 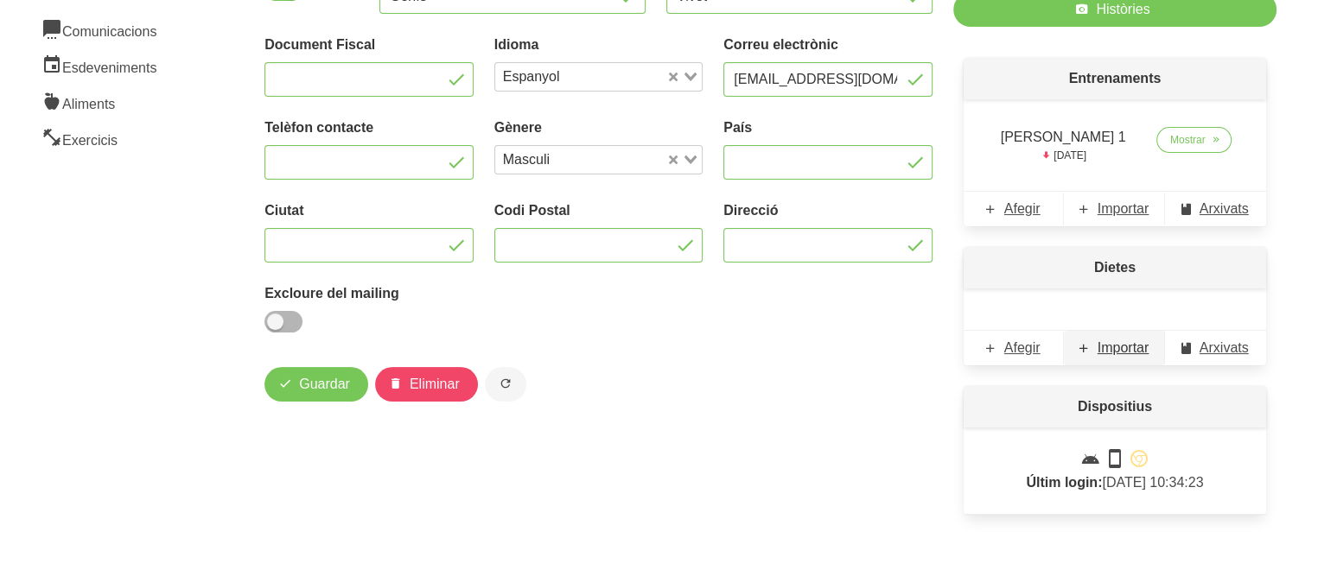 What do you see at coordinates (1193, 140) in the screenshot?
I see `a: Mostrar` at bounding box center [1193, 140].